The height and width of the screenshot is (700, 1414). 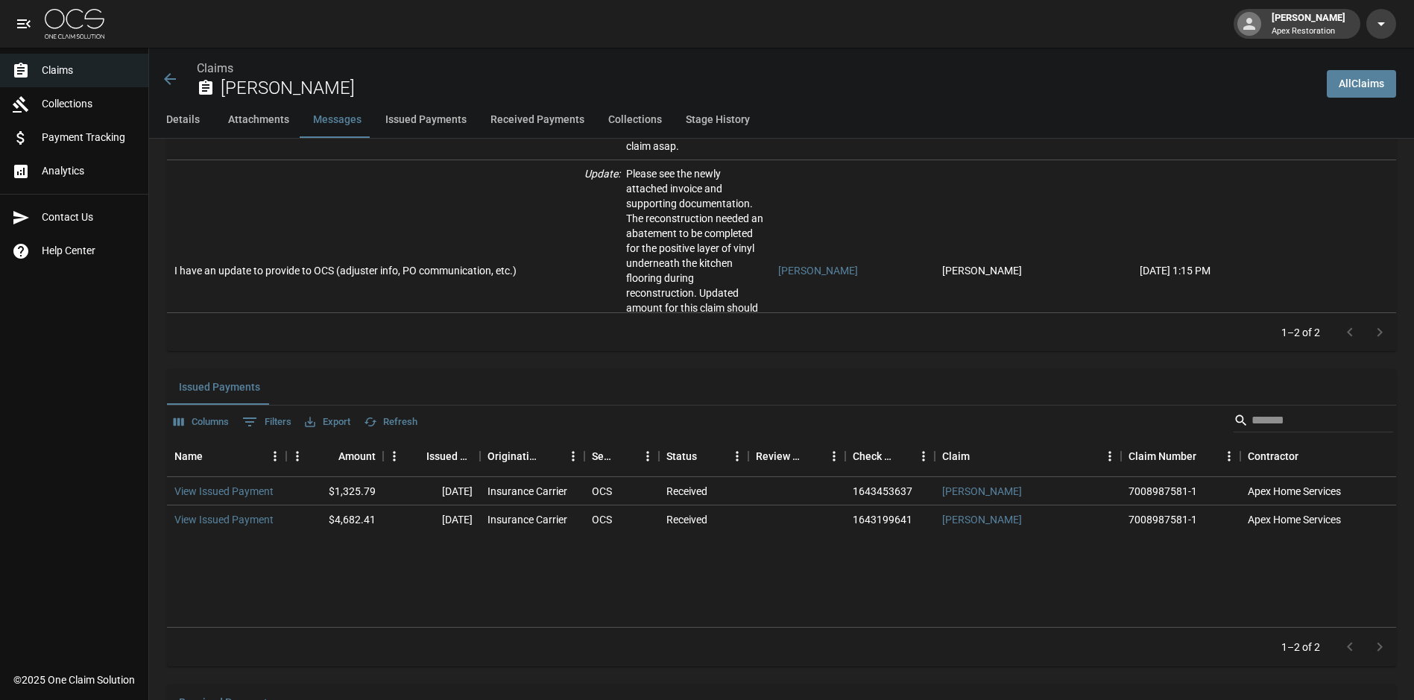 What do you see at coordinates (718, 120) in the screenshot?
I see `button: Stage History` at bounding box center [718, 120].